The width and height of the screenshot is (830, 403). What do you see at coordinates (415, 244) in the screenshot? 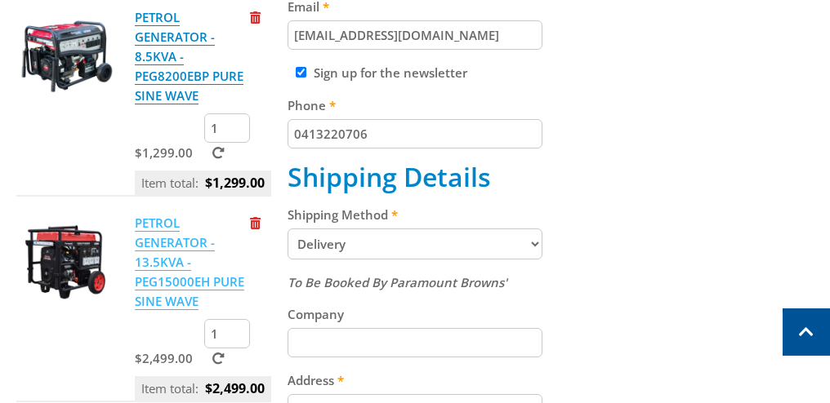
I see `select: Please select a shipping method.` at bounding box center [415, 244].